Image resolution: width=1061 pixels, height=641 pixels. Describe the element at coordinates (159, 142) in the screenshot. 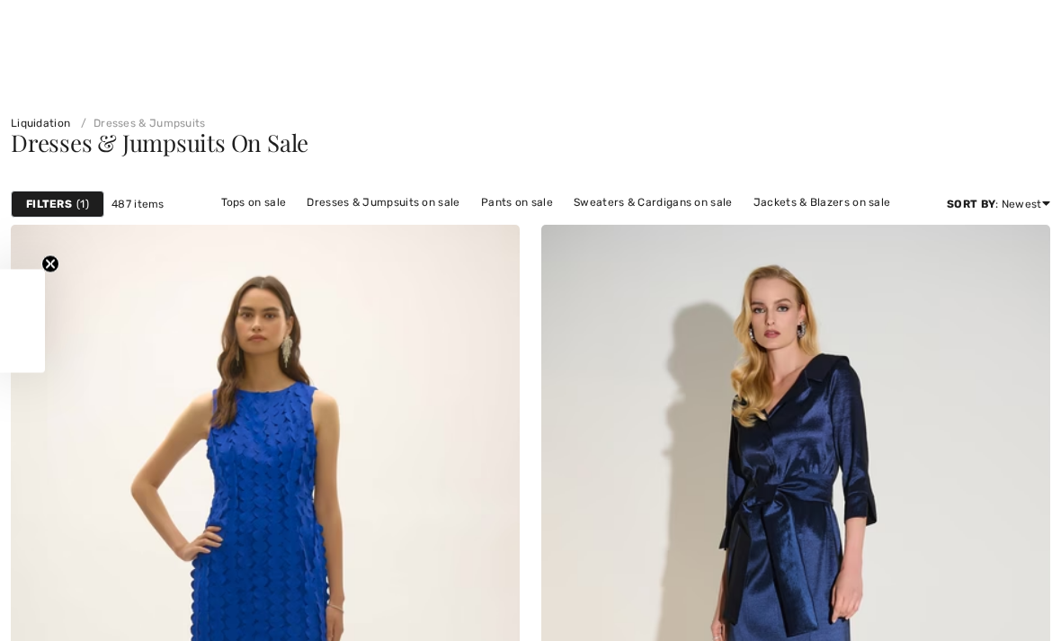

I see `span: Dresses & Jumpsuits On Sale` at that location.